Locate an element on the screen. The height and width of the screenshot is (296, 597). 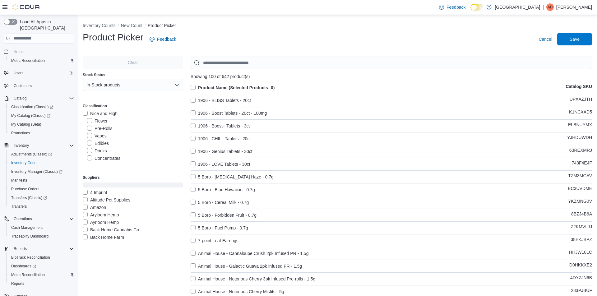
p: YKZMNG0V is located at coordinates (580, 202).